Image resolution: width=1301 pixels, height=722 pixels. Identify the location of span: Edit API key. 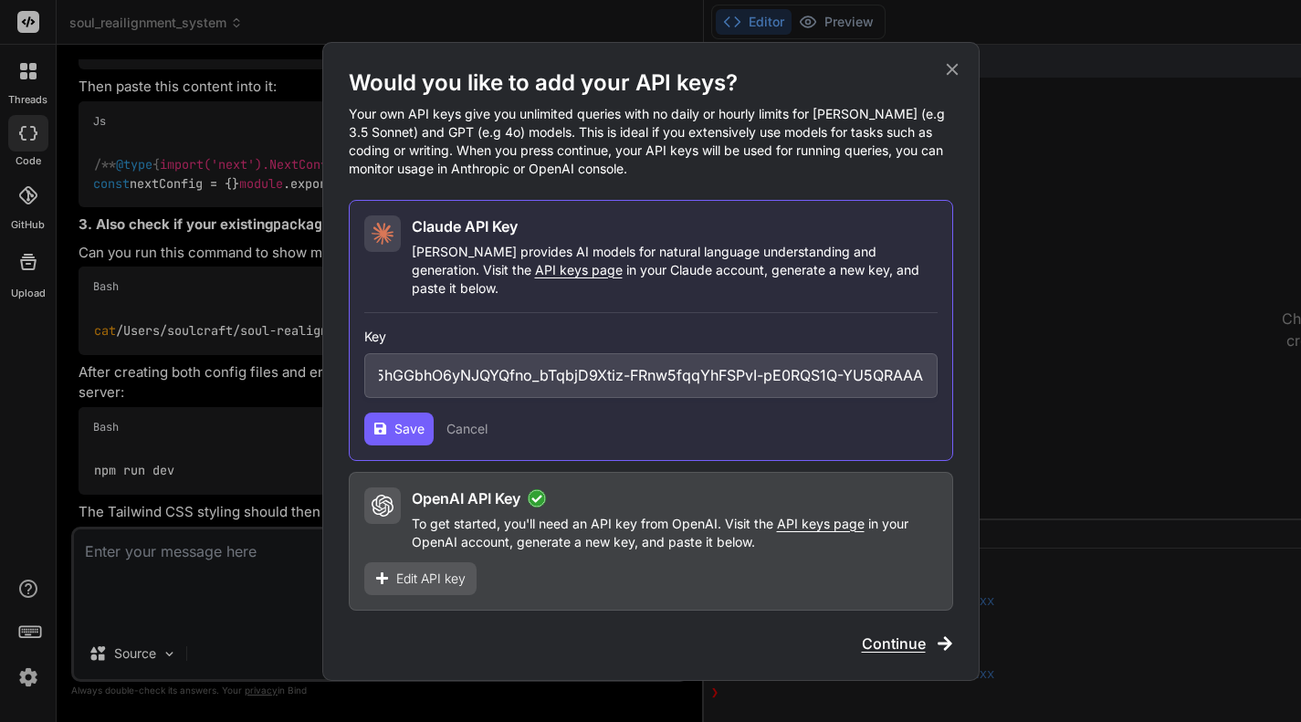
(431, 579).